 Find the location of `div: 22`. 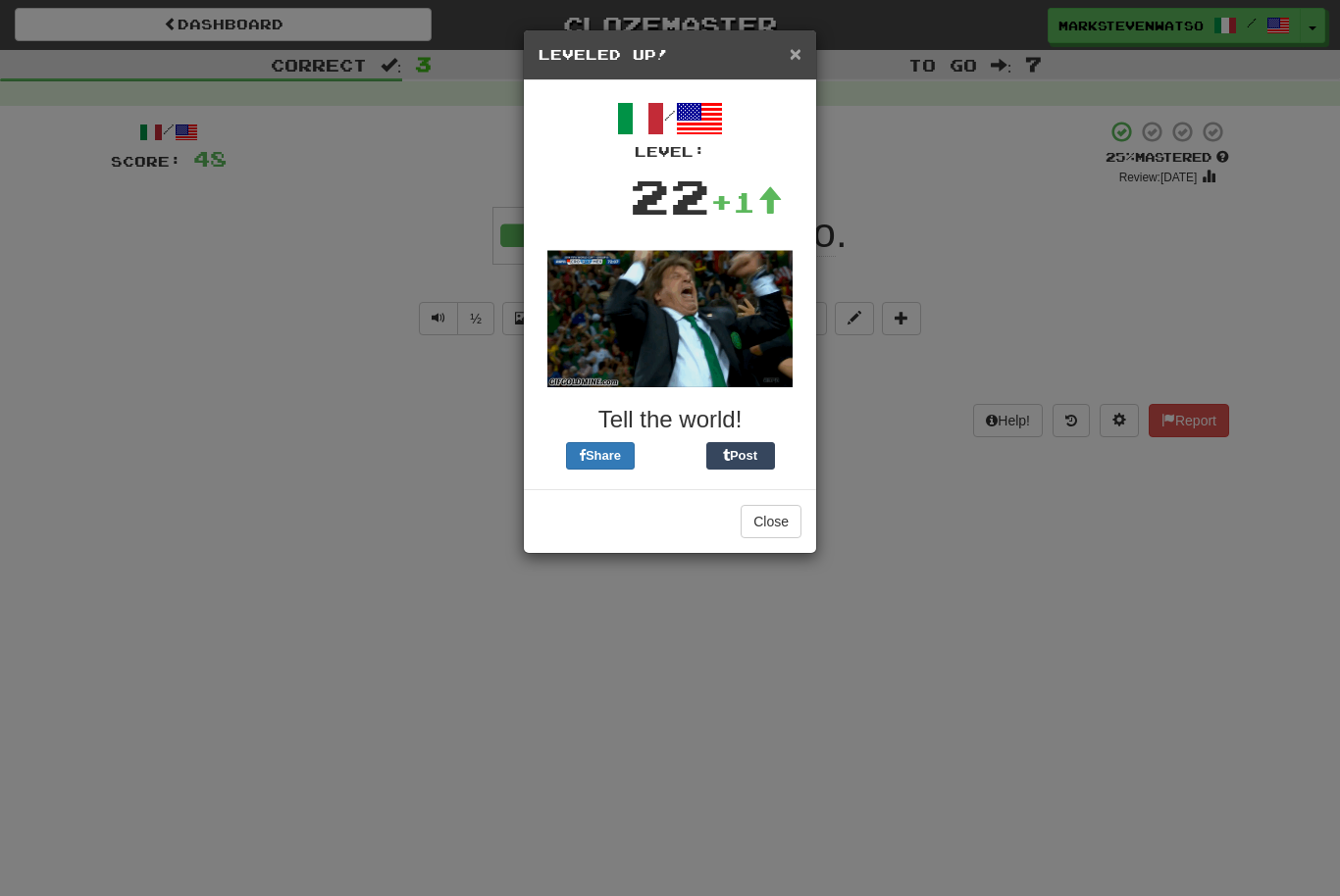

div: 22 is located at coordinates (670, 196).